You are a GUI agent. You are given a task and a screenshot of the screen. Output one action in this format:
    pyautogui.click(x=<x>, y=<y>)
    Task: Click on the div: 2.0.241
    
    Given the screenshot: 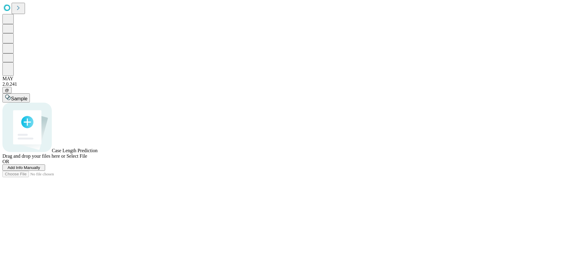 What is the action you would take?
    pyautogui.click(x=293, y=84)
    